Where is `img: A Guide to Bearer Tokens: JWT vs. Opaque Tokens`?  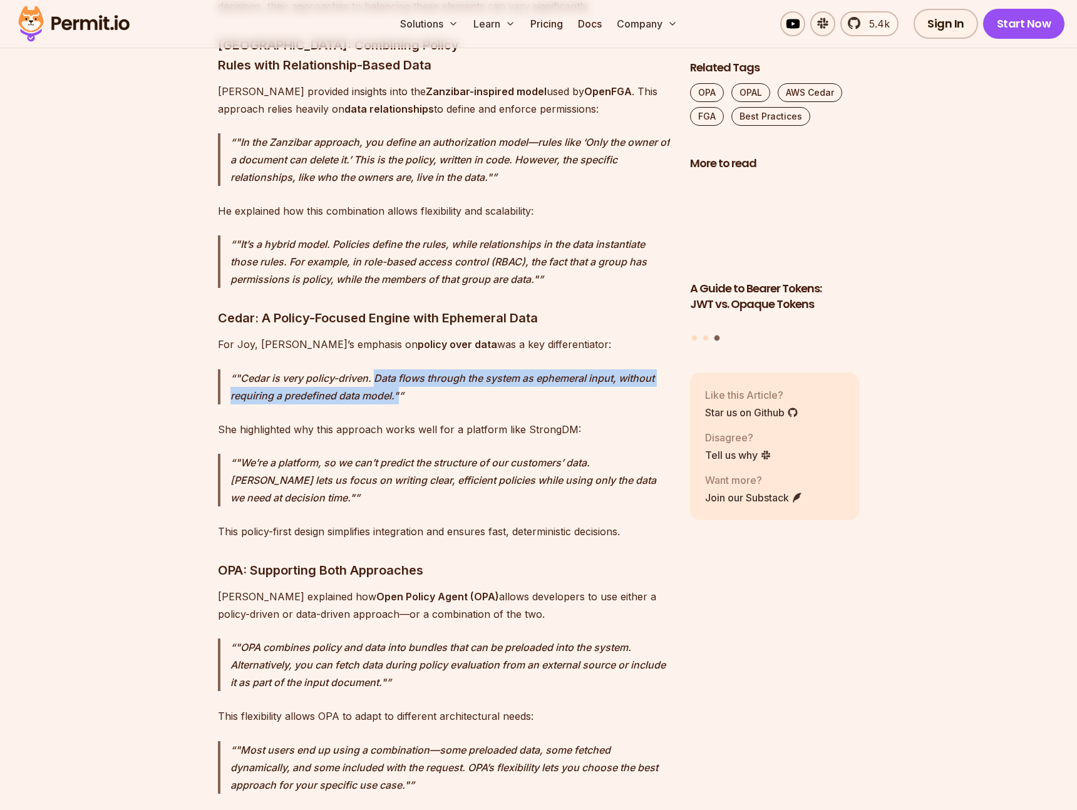 img: A Guide to Bearer Tokens: JWT vs. Opaque Tokens is located at coordinates (775, 227).